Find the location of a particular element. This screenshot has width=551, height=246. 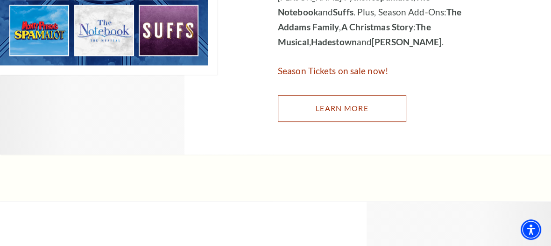

strong: The Musical is located at coordinates (355, 34).